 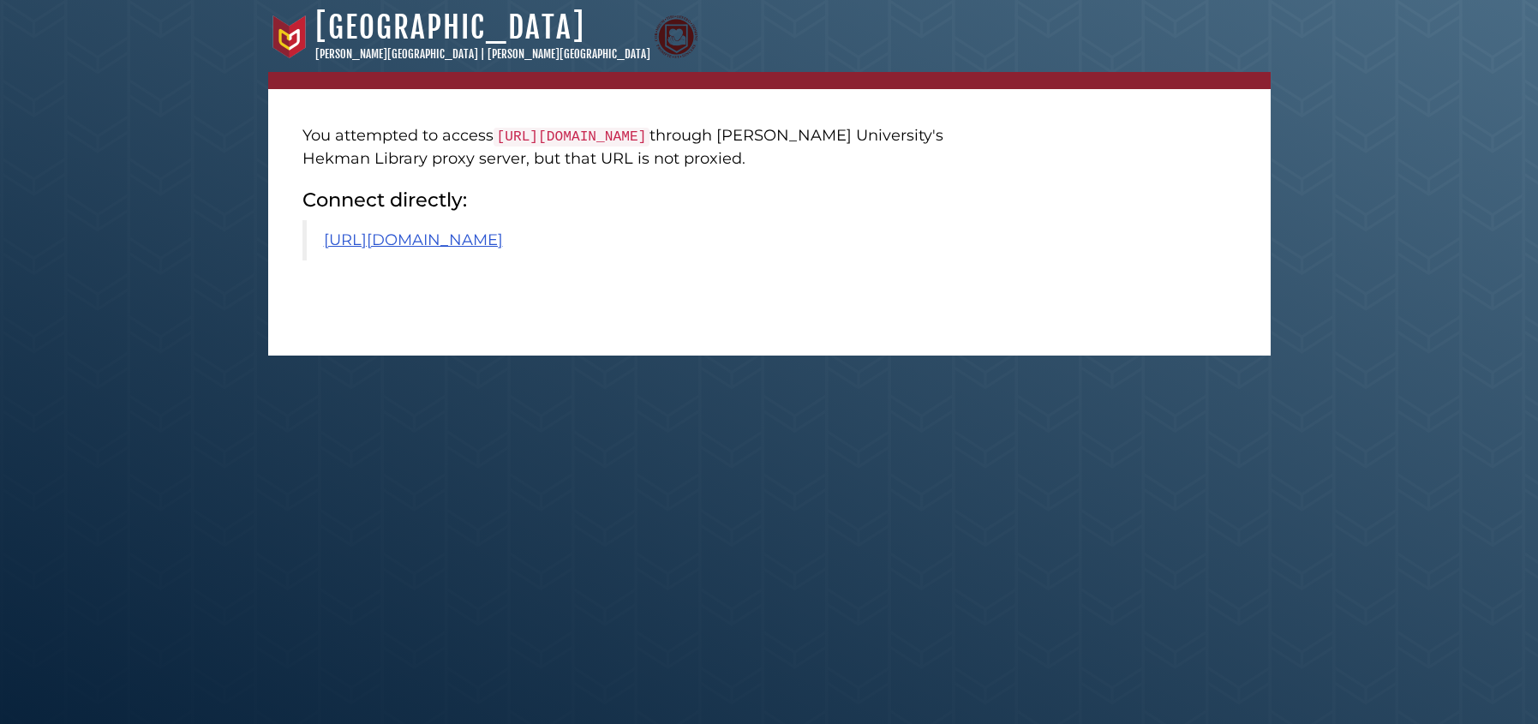 What do you see at coordinates (676, 37) in the screenshot?
I see `img: Calvin Theological Seminary` at bounding box center [676, 37].